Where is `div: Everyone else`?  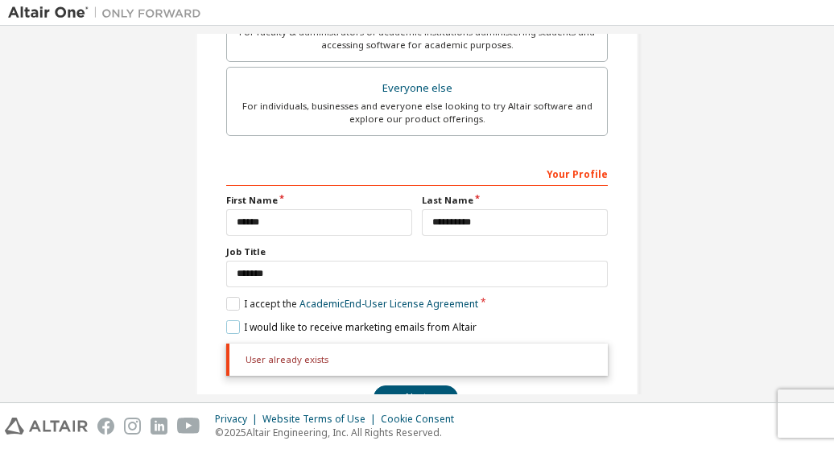 div: Everyone else is located at coordinates (417, 89).